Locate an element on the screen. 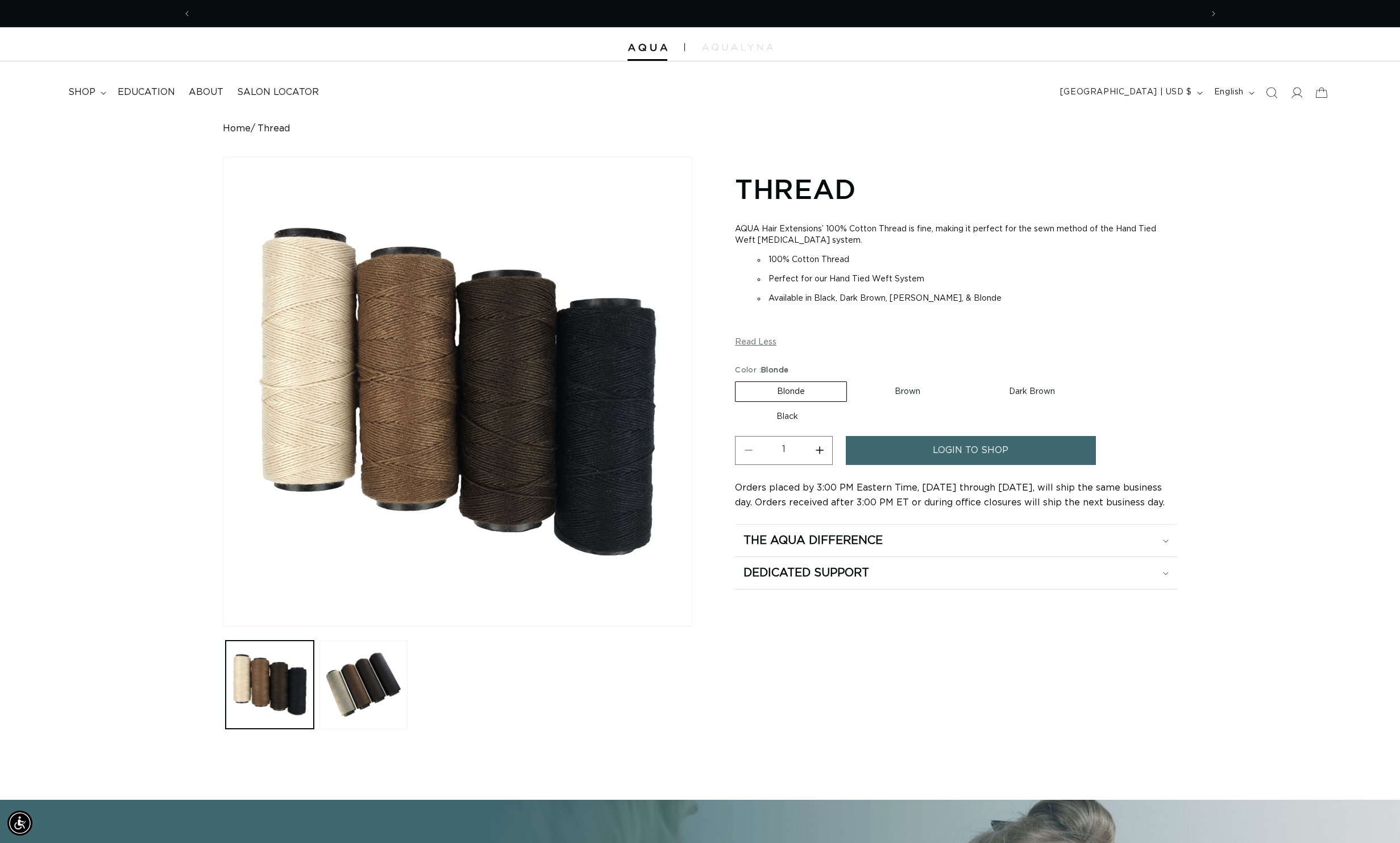 The width and height of the screenshot is (1400, 843). span: Blonde is located at coordinates (774, 370).